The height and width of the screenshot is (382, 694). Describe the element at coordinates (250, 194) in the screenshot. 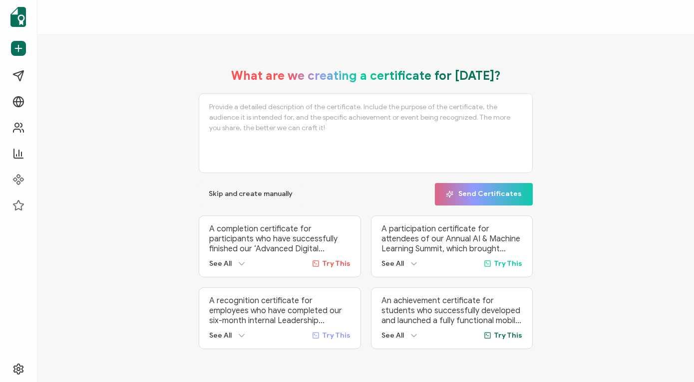

I see `button: Skip and create manually` at that location.